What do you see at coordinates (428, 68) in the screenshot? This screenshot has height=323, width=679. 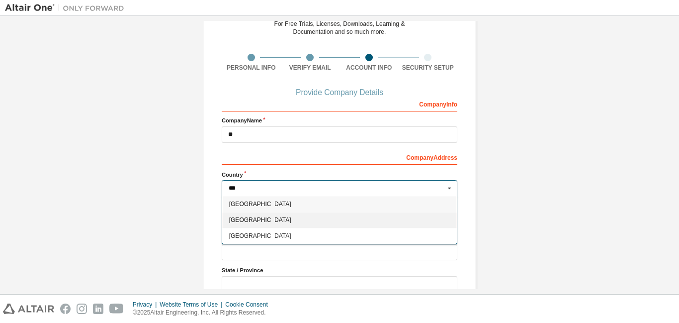 I see `div: Security Setup` at bounding box center [428, 68].